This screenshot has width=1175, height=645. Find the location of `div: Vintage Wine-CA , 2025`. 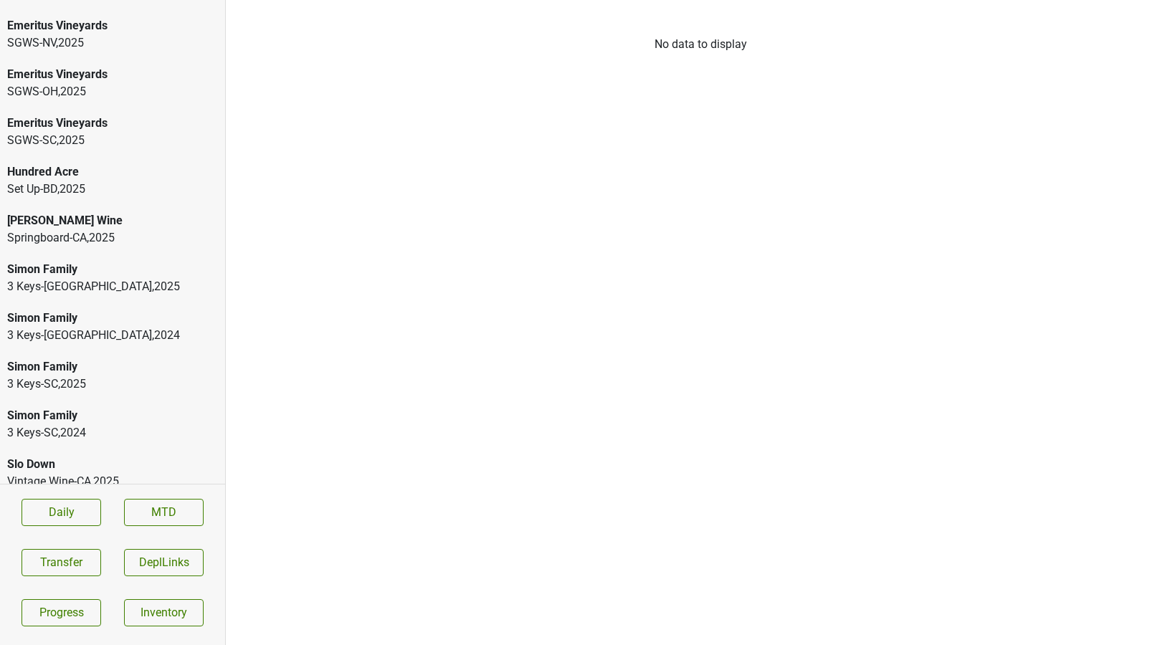

div: Vintage Wine-CA , 2025 is located at coordinates (113, 482).